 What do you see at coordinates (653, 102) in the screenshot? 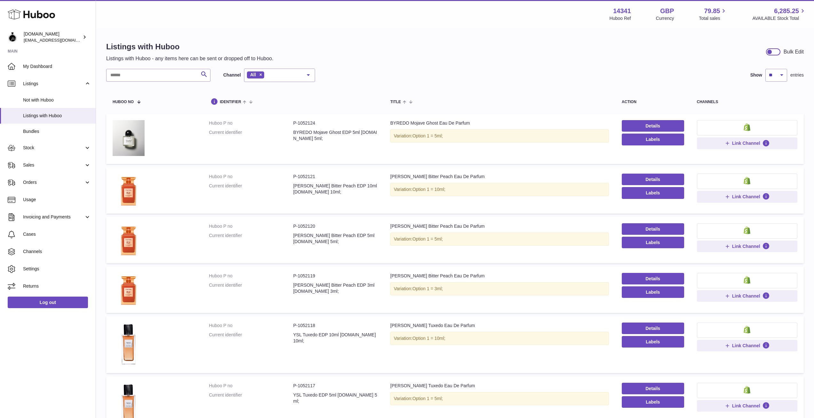
I see `div: action` at bounding box center [653, 102].